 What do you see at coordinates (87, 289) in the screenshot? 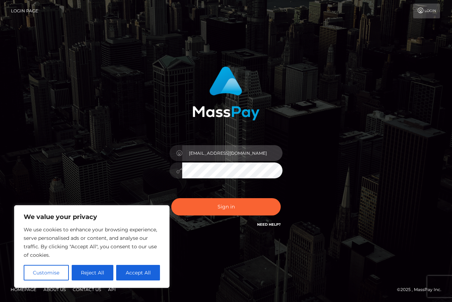
I see `a: Contact Us` at bounding box center [87, 289].